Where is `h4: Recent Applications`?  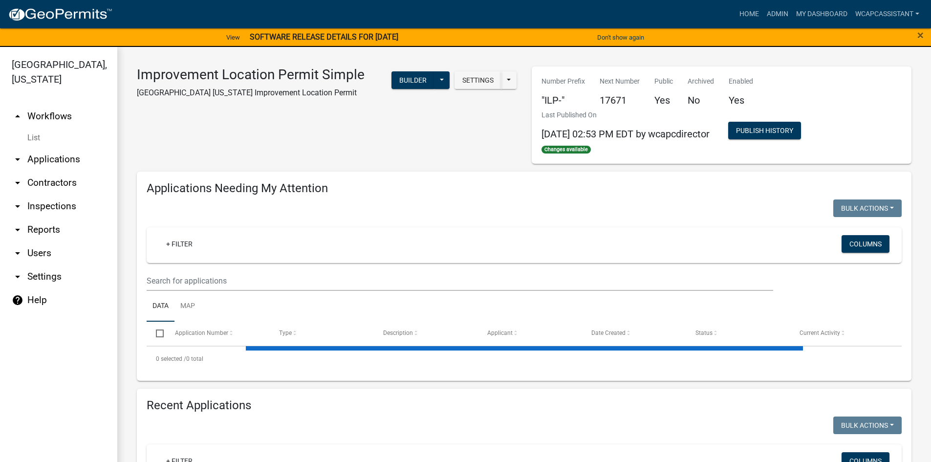 h4: Recent Applications is located at coordinates (524, 405).